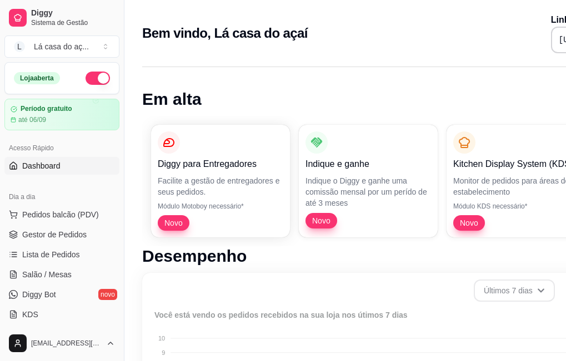  What do you see at coordinates (47, 275) in the screenshot?
I see `span: Salão / Mesas` at bounding box center [47, 275].